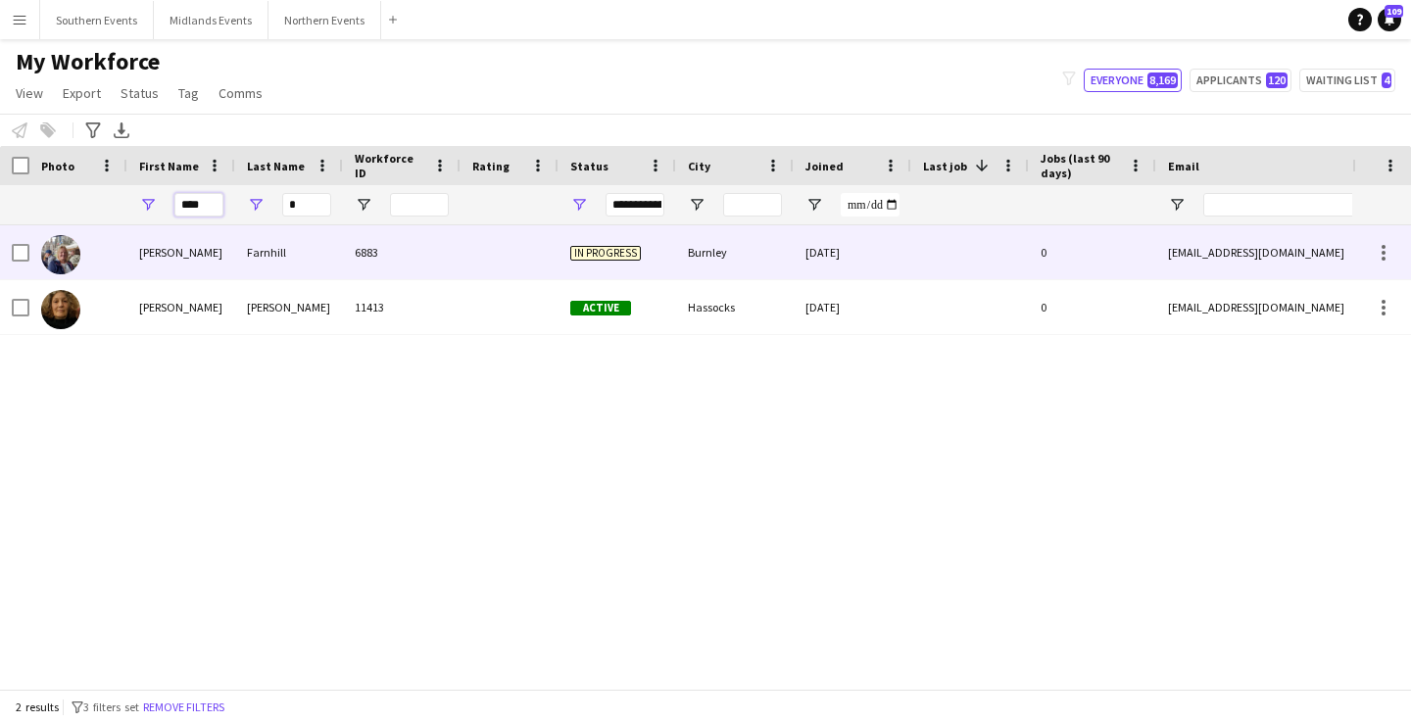  Describe the element at coordinates (390, 166) in the screenshot. I see `span: Workforce ID` at that location.